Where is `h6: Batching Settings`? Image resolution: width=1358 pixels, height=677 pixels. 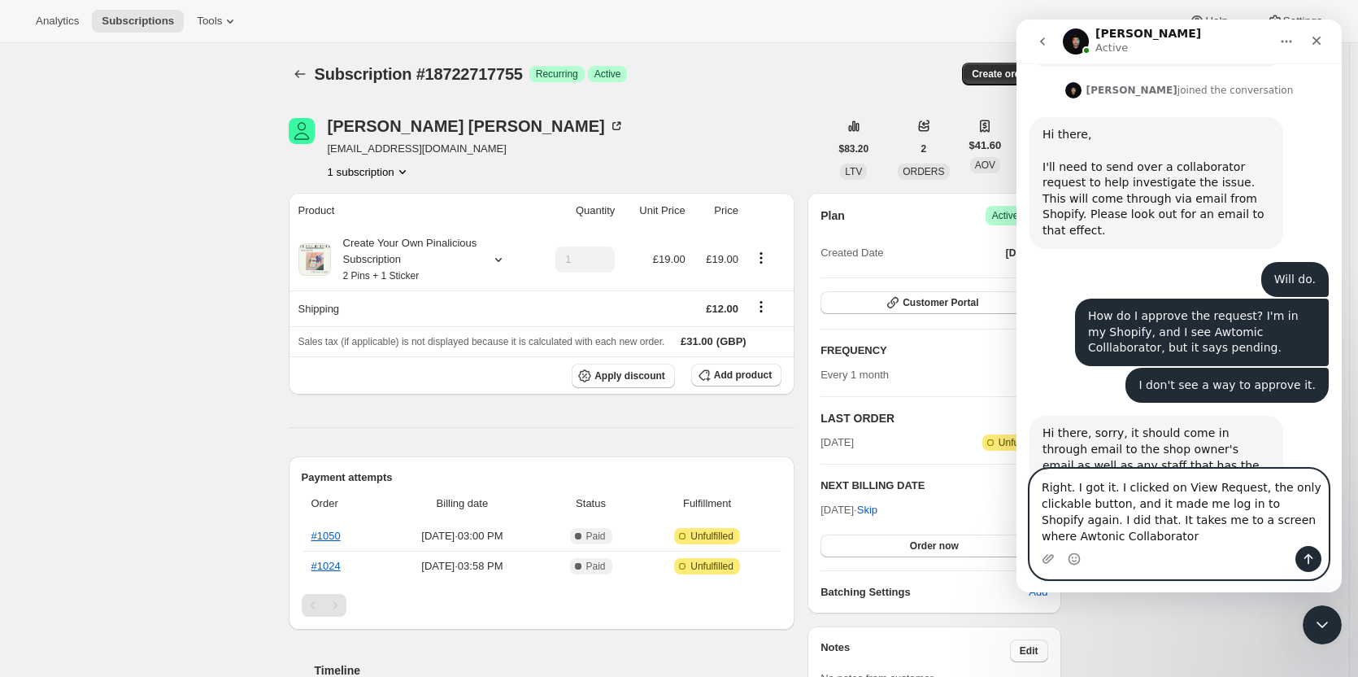
h6: Batching Settings is located at coordinates (925, 592).